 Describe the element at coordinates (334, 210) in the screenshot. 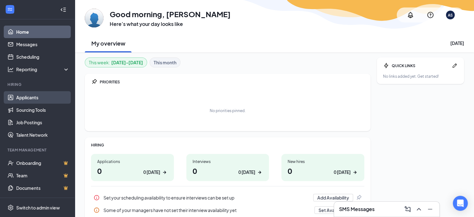

I see `button: Set Availability` at that location.